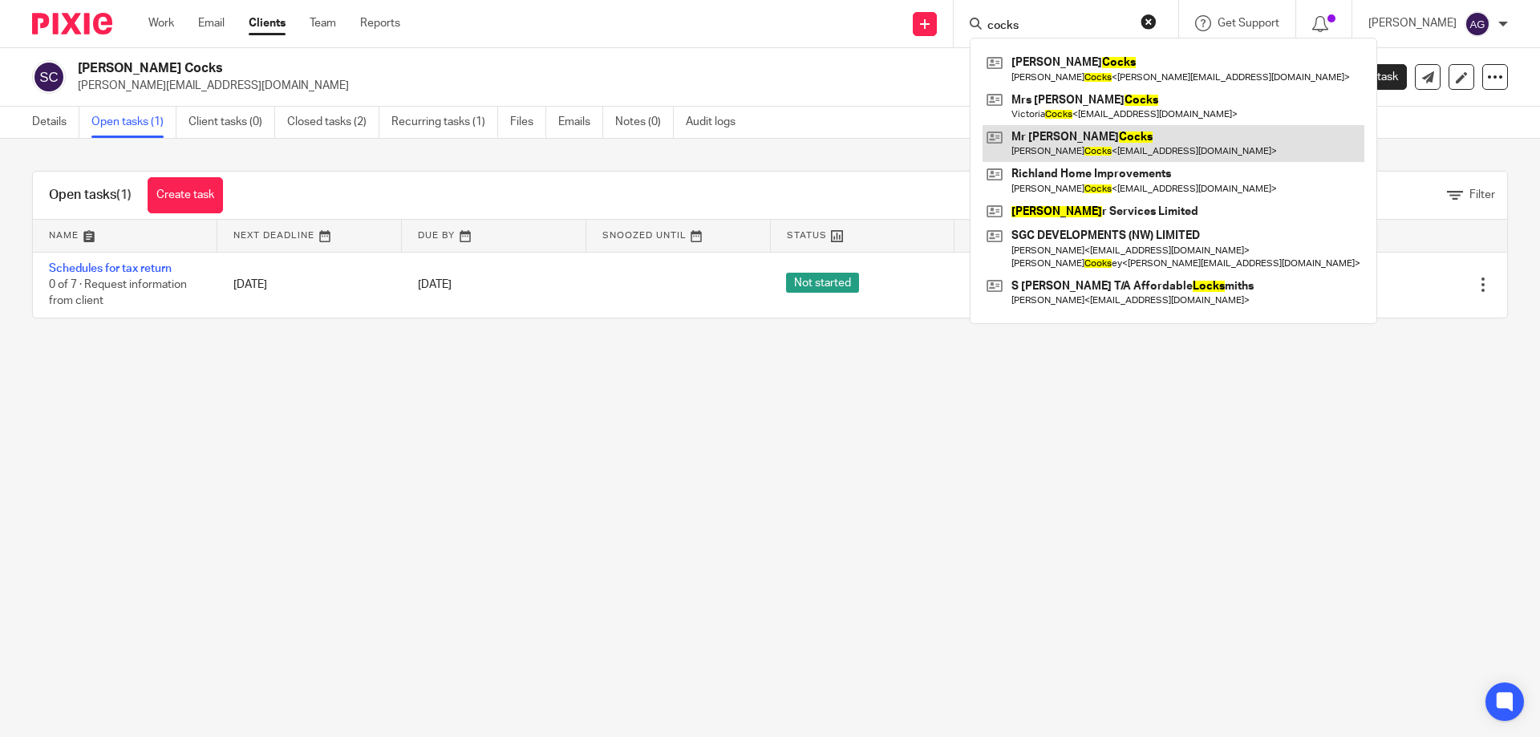 The width and height of the screenshot is (1540, 737). I want to click on a: Clients, so click(267, 23).